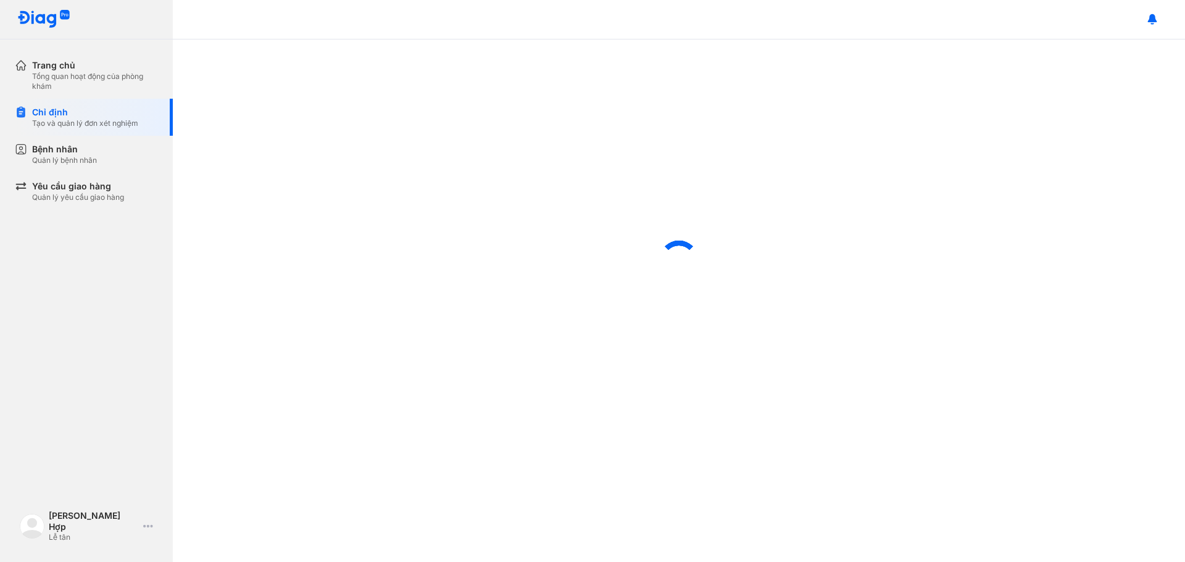 This screenshot has height=562, width=1185. I want to click on div: Yêu cầu giao hàng, so click(78, 186).